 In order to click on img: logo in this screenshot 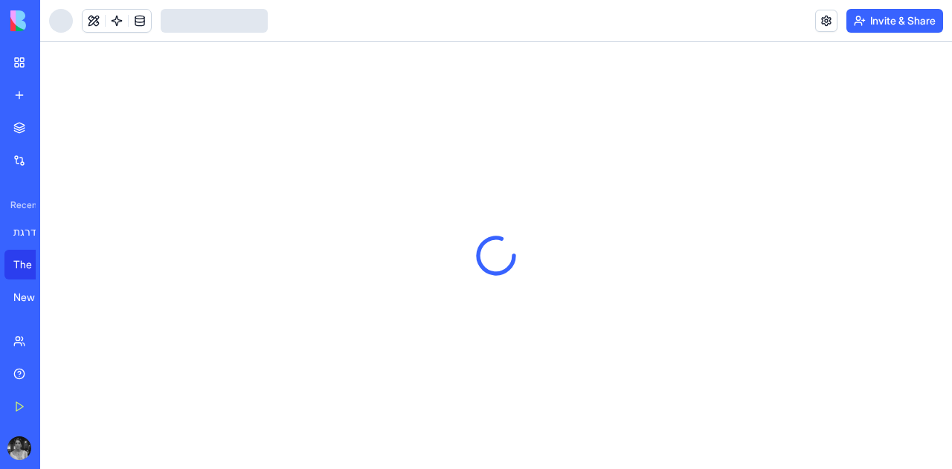, I will do `click(57, 21)`.